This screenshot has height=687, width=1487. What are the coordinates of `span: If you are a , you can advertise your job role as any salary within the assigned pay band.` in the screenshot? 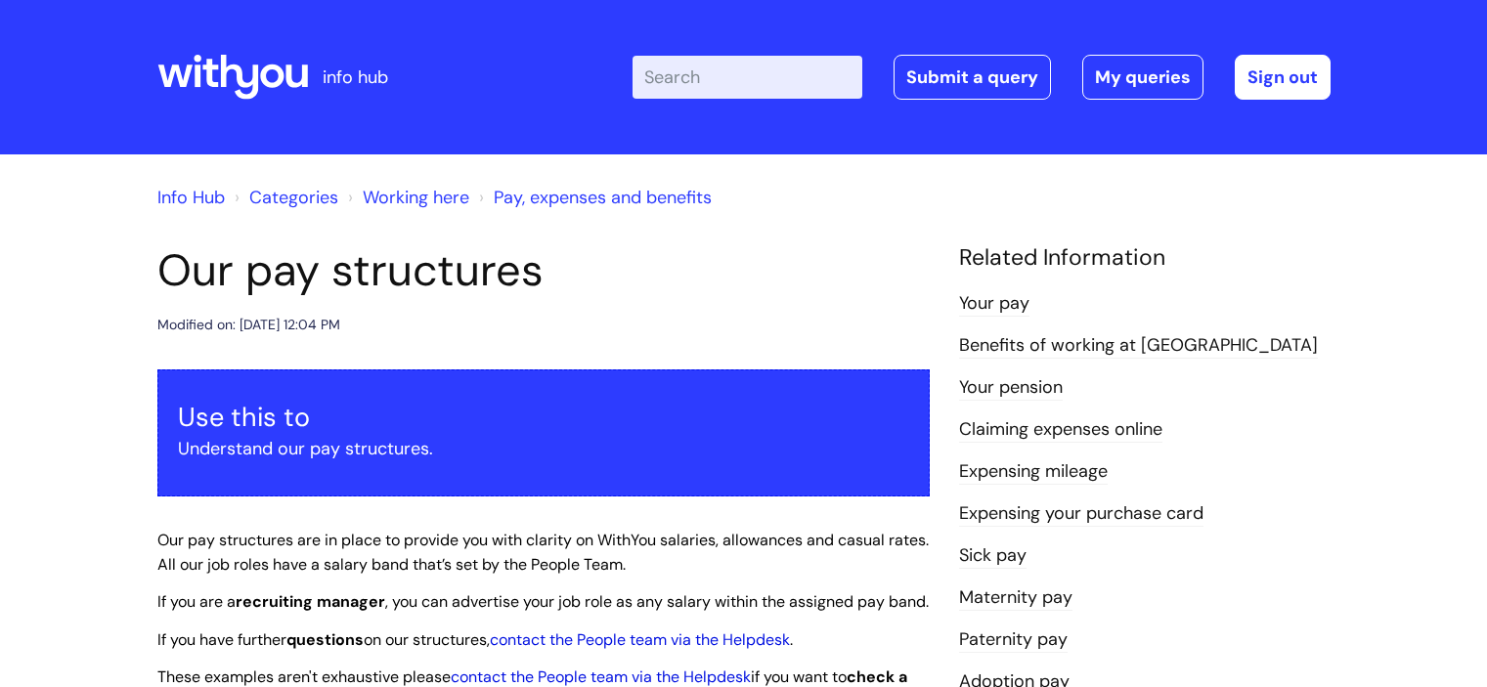 It's located at (543, 601).